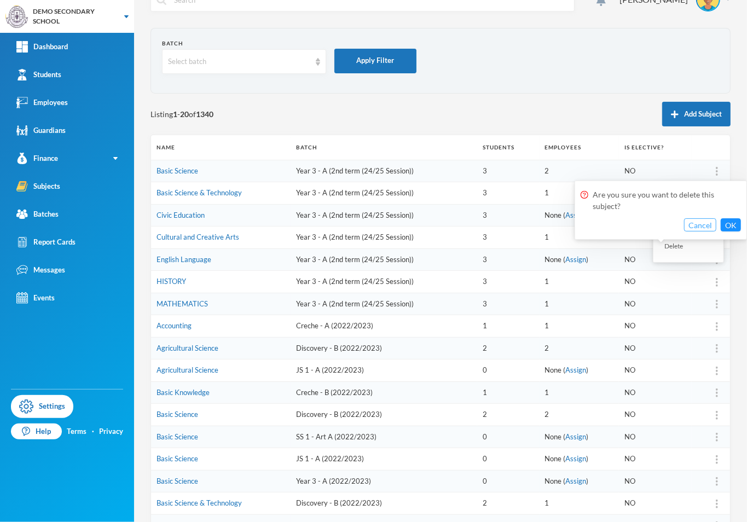  Describe the element at coordinates (384, 326) in the screenshot. I see `td: Creche - A (2022/2023)` at that location.